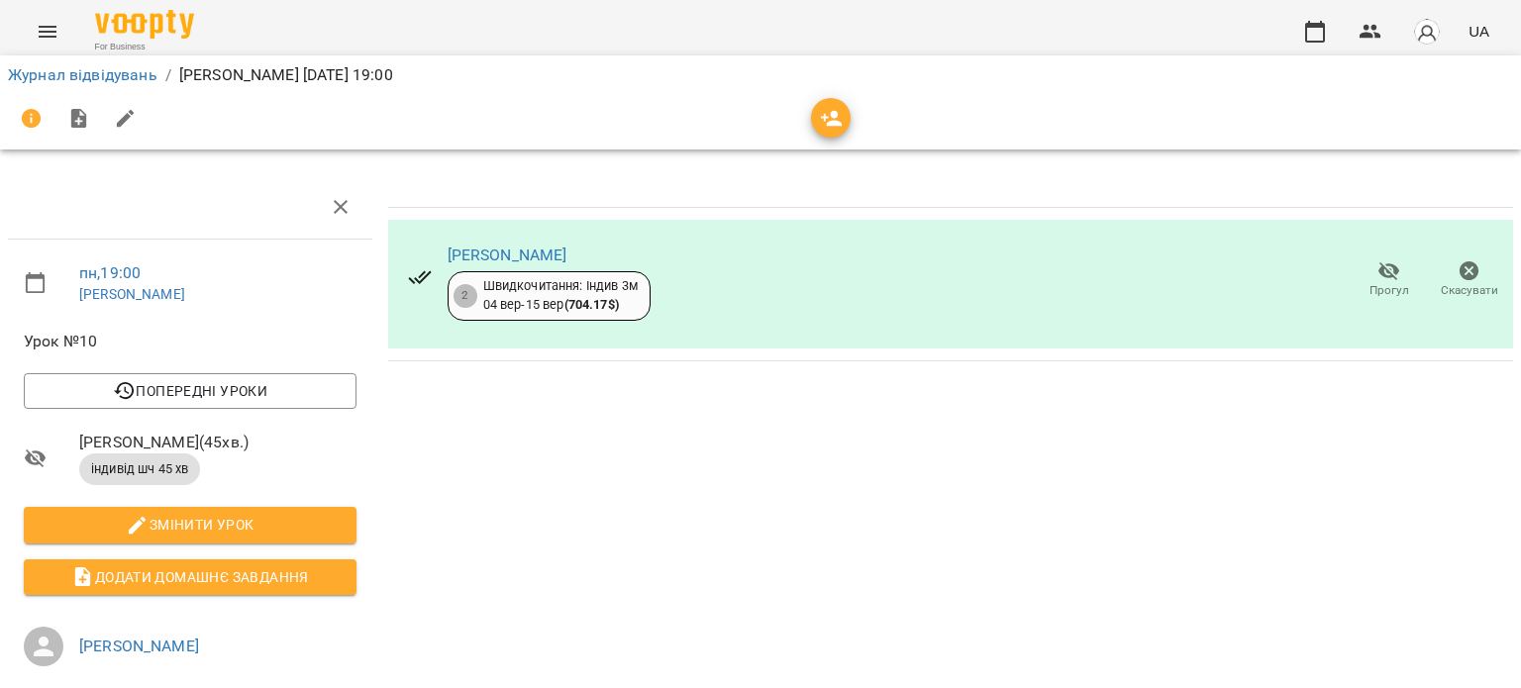 This screenshot has width=1521, height=688. I want to click on button: Скасувати, so click(1469, 280).